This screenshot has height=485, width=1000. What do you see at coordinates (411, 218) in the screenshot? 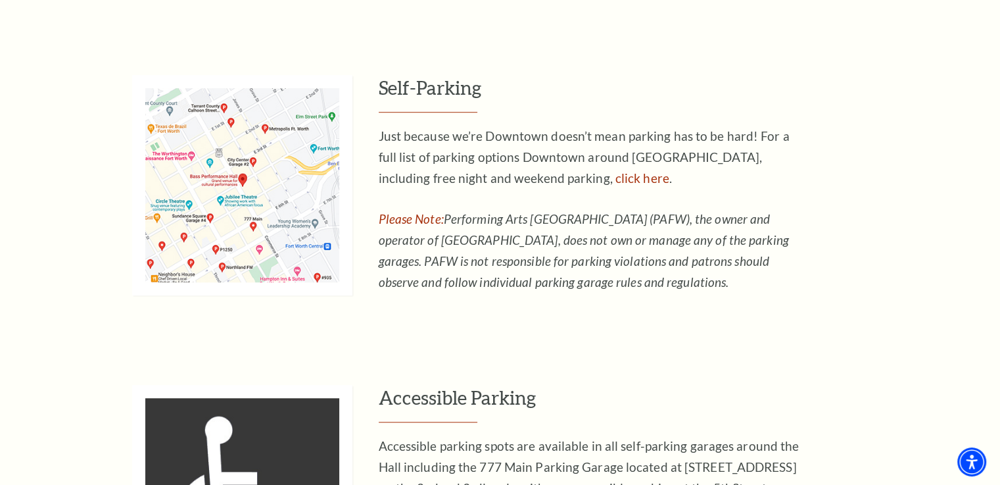
I see `span: Please Note:` at bounding box center [411, 218].